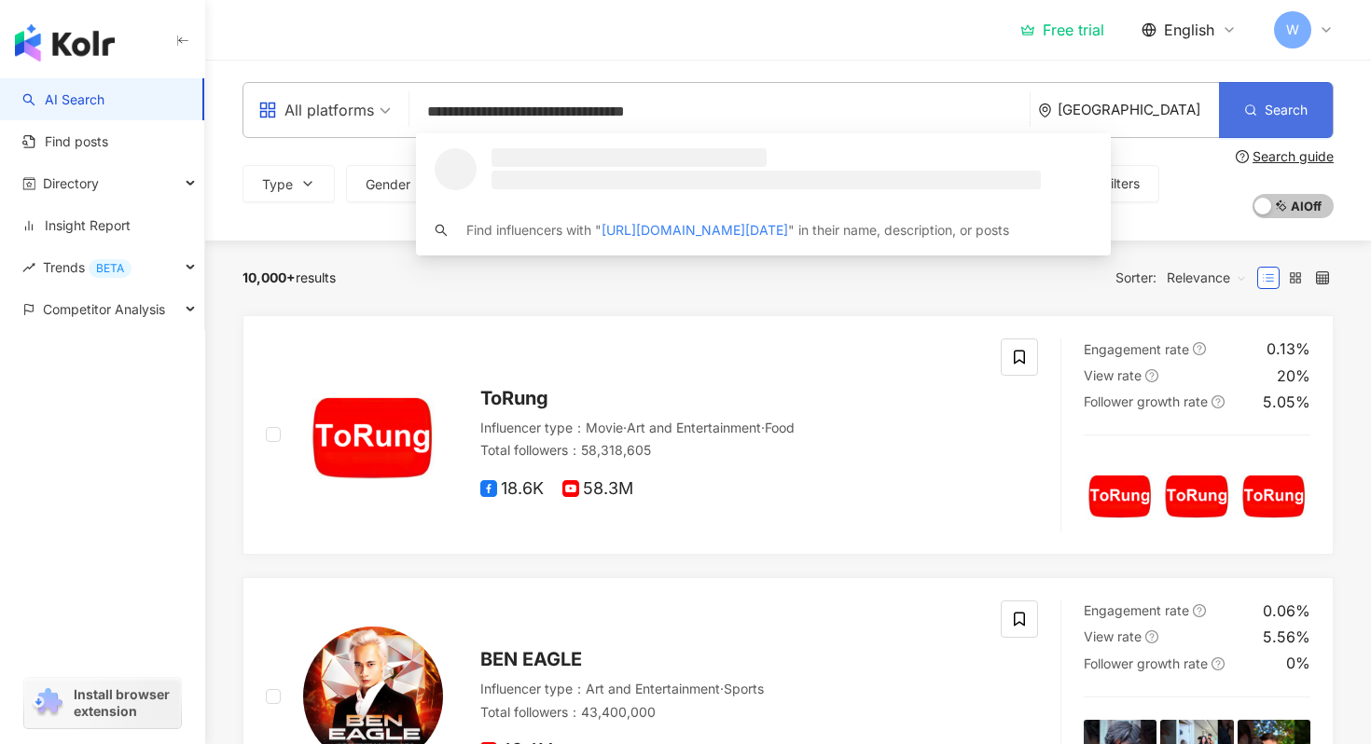 This screenshot has height=744, width=1371. What do you see at coordinates (388, 185) in the screenshot?
I see `span: Gender` at bounding box center [388, 185].